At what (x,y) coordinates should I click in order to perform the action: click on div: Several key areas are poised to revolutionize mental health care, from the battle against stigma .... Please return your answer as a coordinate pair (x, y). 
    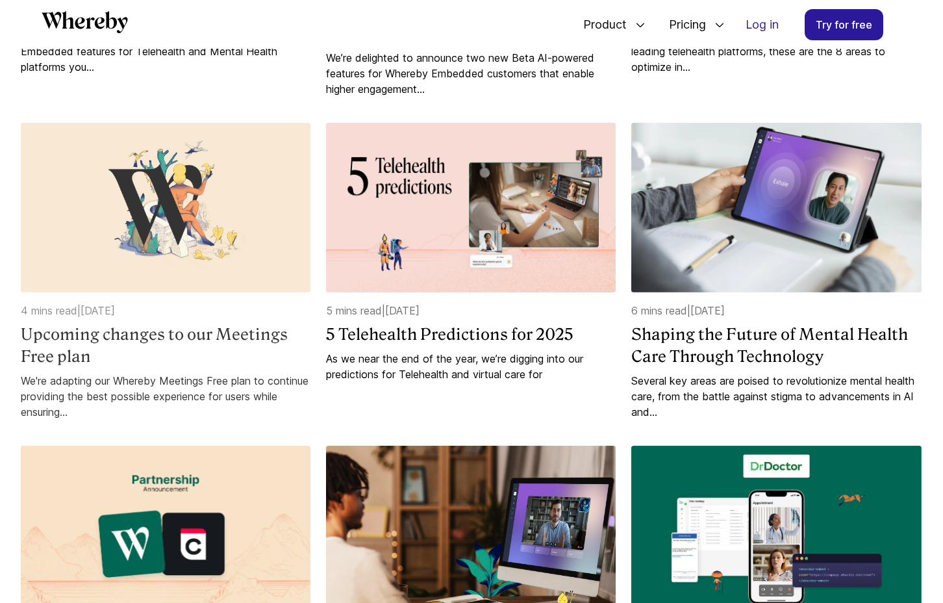
    Looking at the image, I should click on (776, 396).